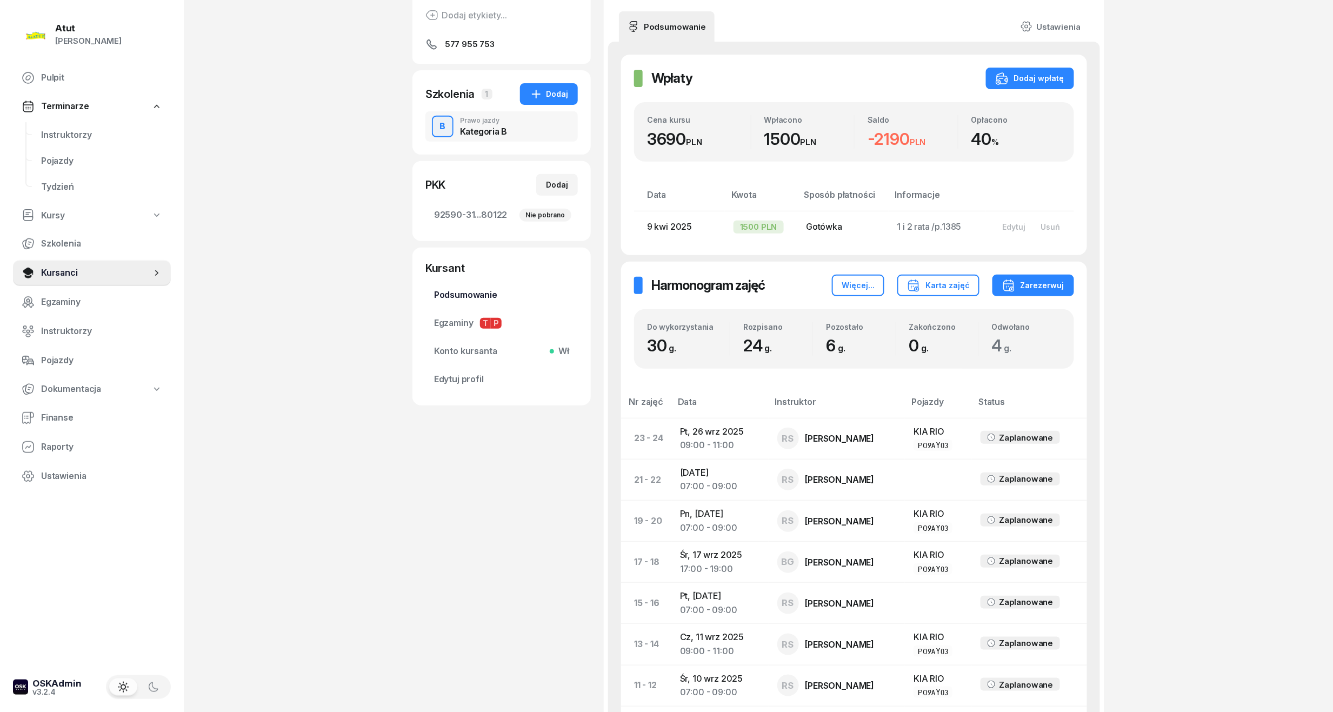 The image size is (1333, 712). I want to click on div: Dodaj, so click(549, 94).